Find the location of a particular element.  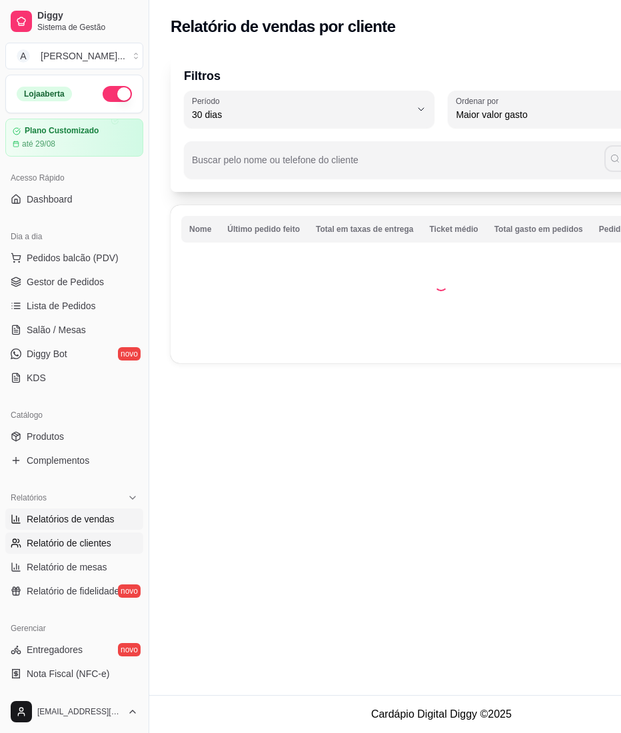

a: Nota Fiscal (NFC-e) is located at coordinates (74, 674).